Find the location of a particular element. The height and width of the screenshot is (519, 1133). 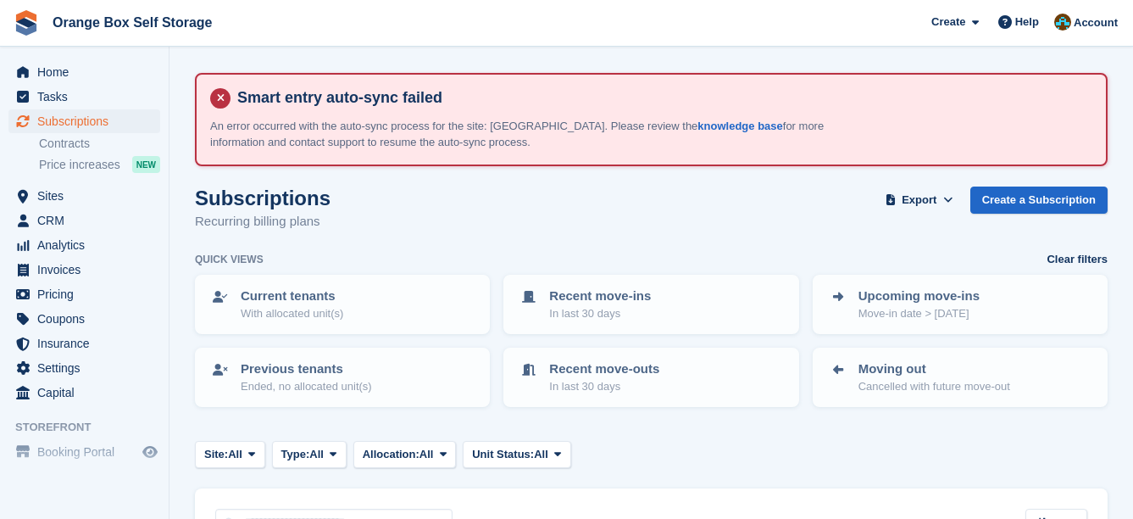

h4: Smart entry auto-sync failed is located at coordinates (661, 97).